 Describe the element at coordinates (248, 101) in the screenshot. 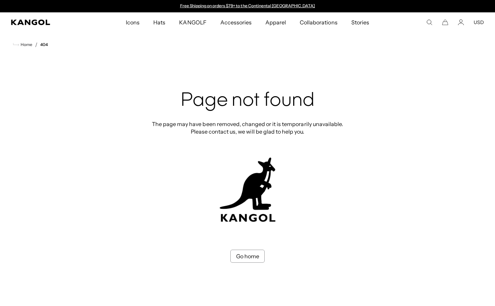

I see `h2: Page not found` at that location.